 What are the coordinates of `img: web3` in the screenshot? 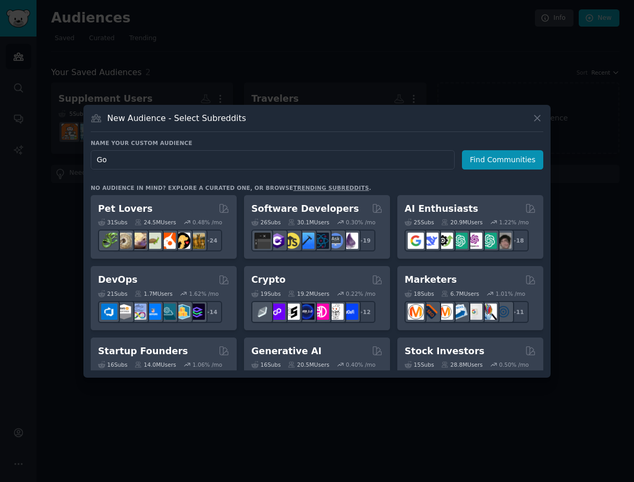 It's located at (306, 311).